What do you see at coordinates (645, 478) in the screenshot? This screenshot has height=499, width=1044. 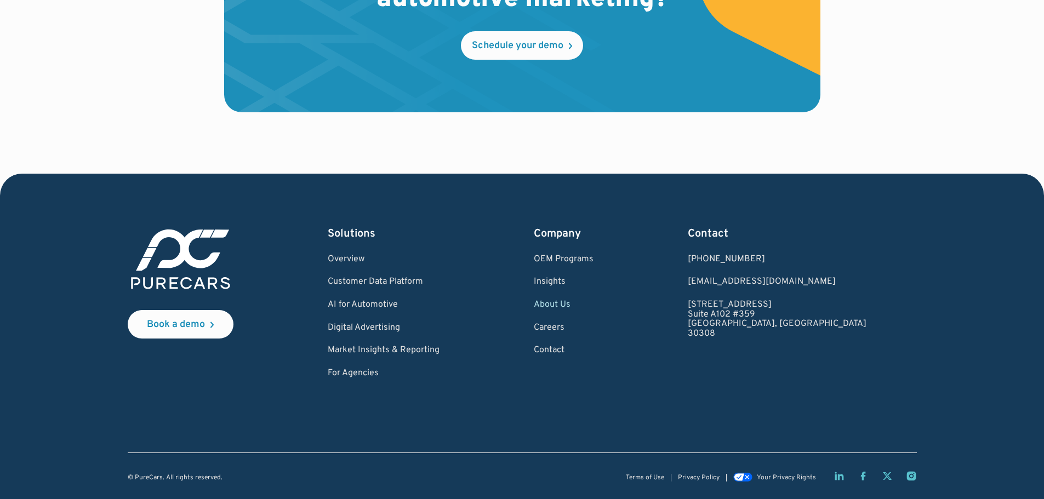 I see `a: Terms of Use` at bounding box center [645, 478].